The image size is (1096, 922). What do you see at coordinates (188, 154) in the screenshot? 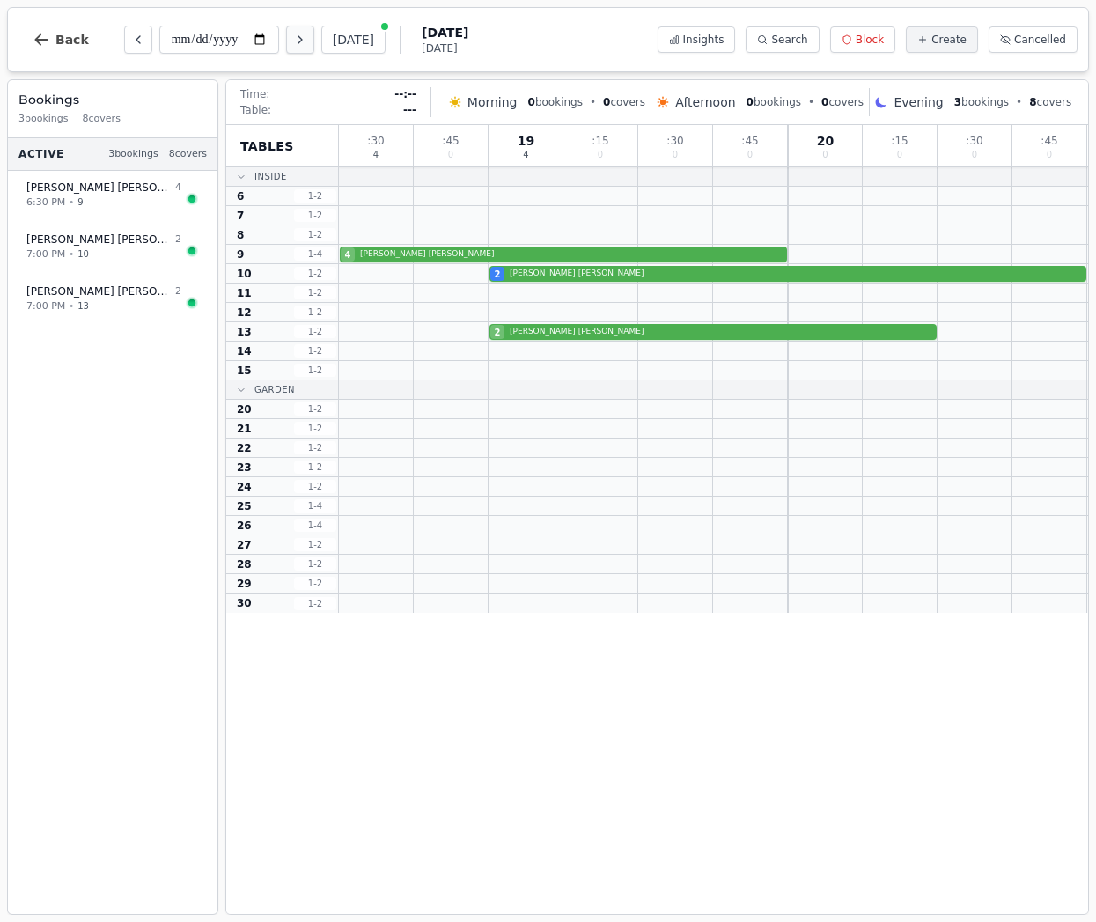
I see `span: 8 covers` at bounding box center [188, 154].